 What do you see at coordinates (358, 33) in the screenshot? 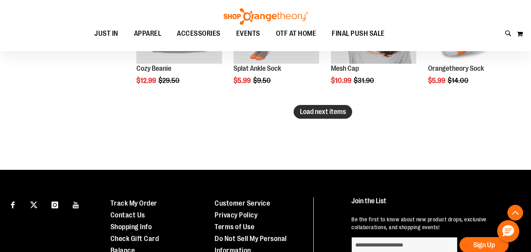
I see `span: FINAL PUSH SALE` at bounding box center [358, 33].